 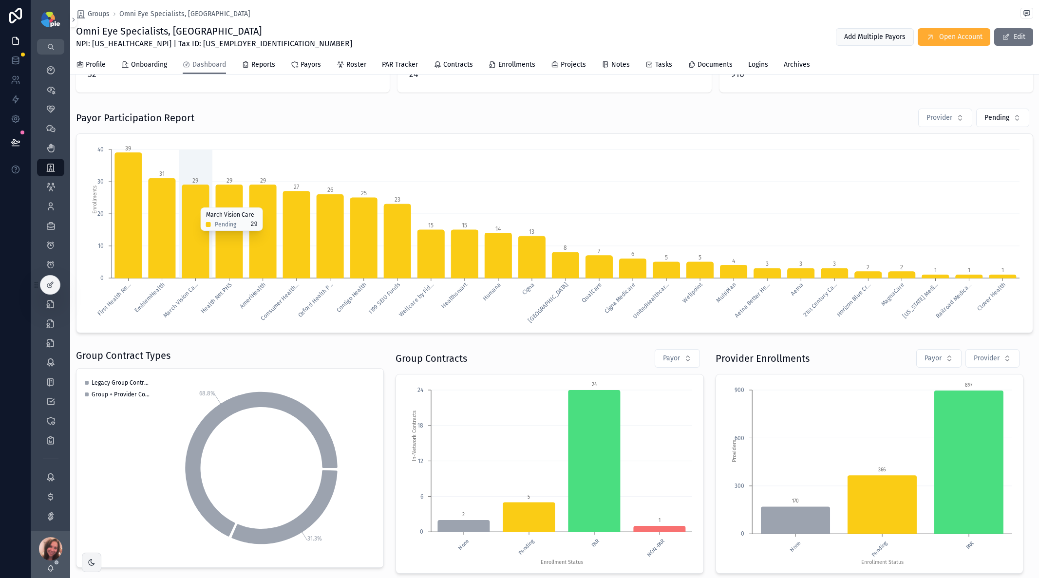 I want to click on tspan: Healthsmart, so click(x=454, y=295).